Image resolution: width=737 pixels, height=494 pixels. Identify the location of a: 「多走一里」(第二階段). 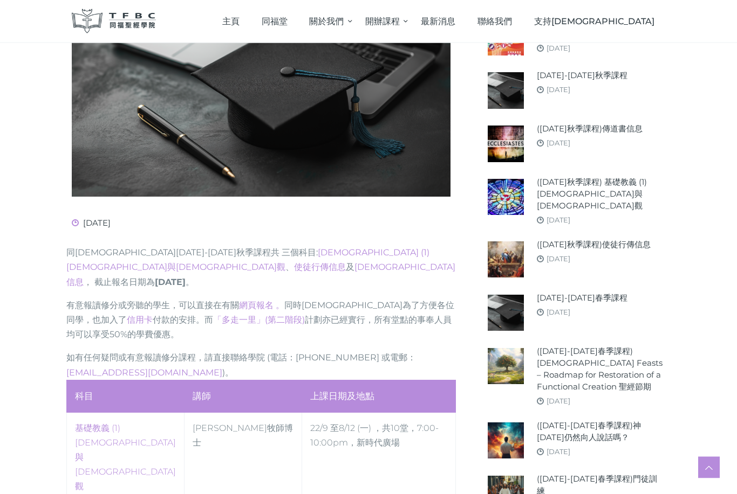
(259, 320).